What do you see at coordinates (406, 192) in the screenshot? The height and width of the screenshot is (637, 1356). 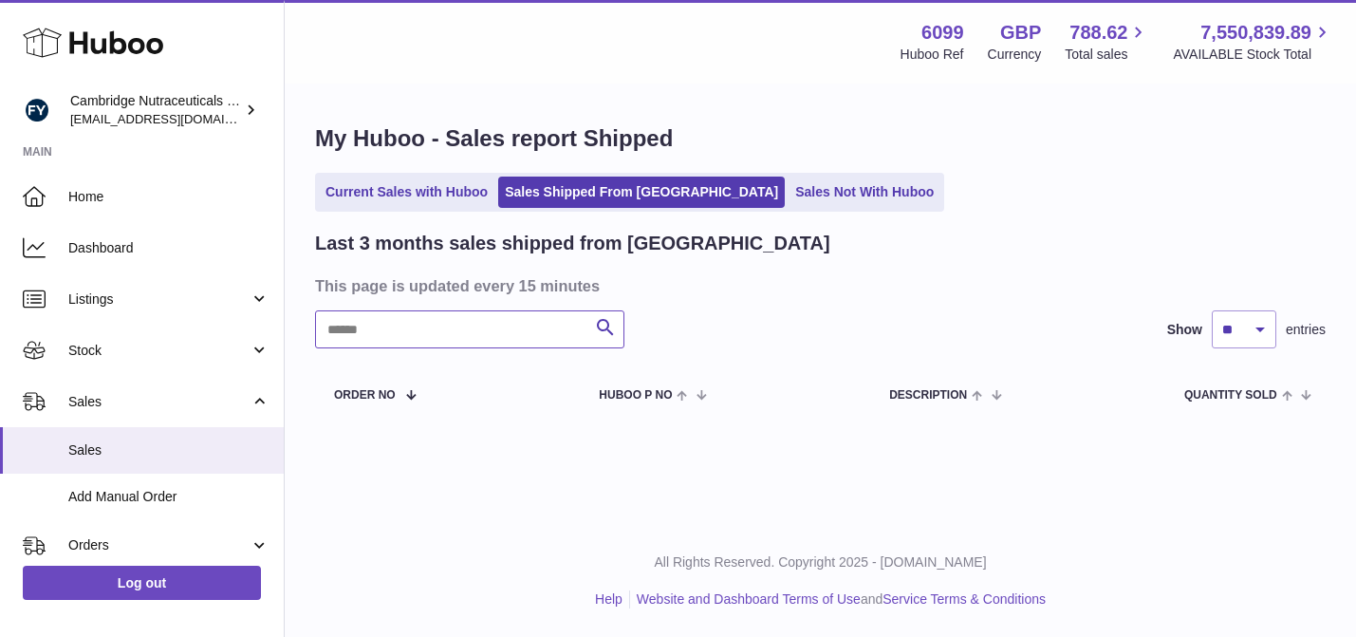 I see `a: Current Sales with Huboo` at bounding box center [406, 192].